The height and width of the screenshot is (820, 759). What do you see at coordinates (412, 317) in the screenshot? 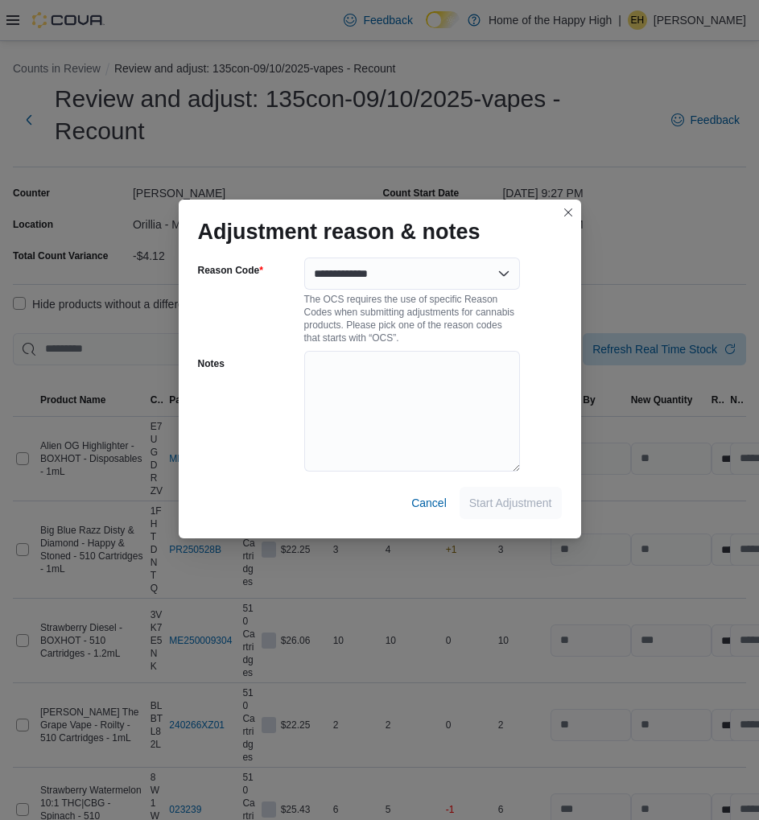
I see `div: The OCS requires the use of specific Reason Codes when submitting adjustments for cannabis produc...` at bounding box center [412, 317].